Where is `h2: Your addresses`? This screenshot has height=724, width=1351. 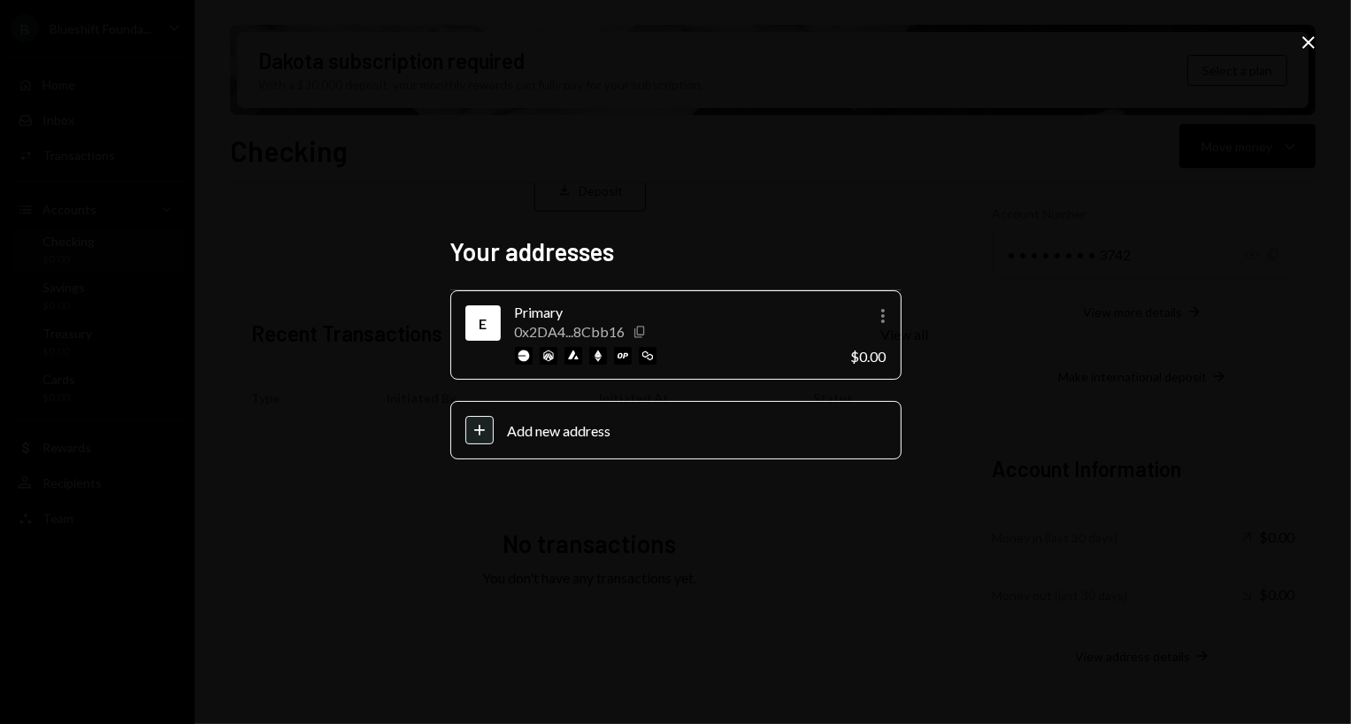 h2: Your addresses is located at coordinates (676, 251).